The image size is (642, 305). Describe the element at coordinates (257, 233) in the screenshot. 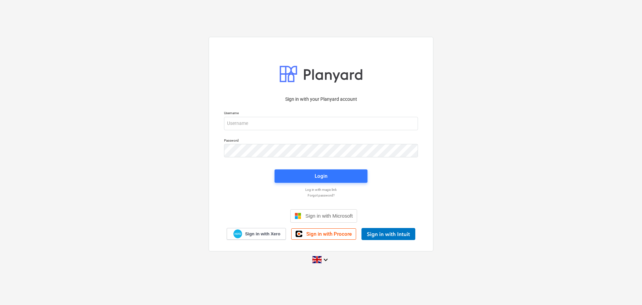

I see `a: Sign in with Xero` at that location.